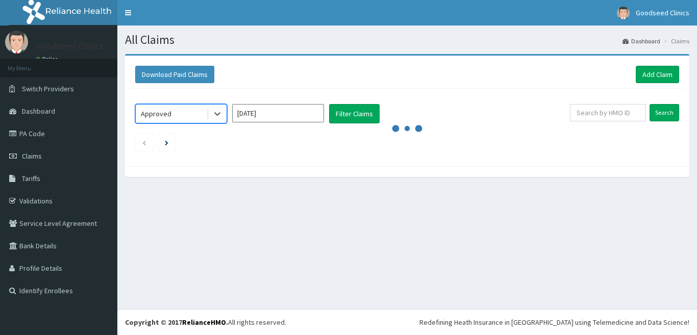 The image size is (697, 335). Describe the element at coordinates (407, 40) in the screenshot. I see `h1: All Claims` at that location.